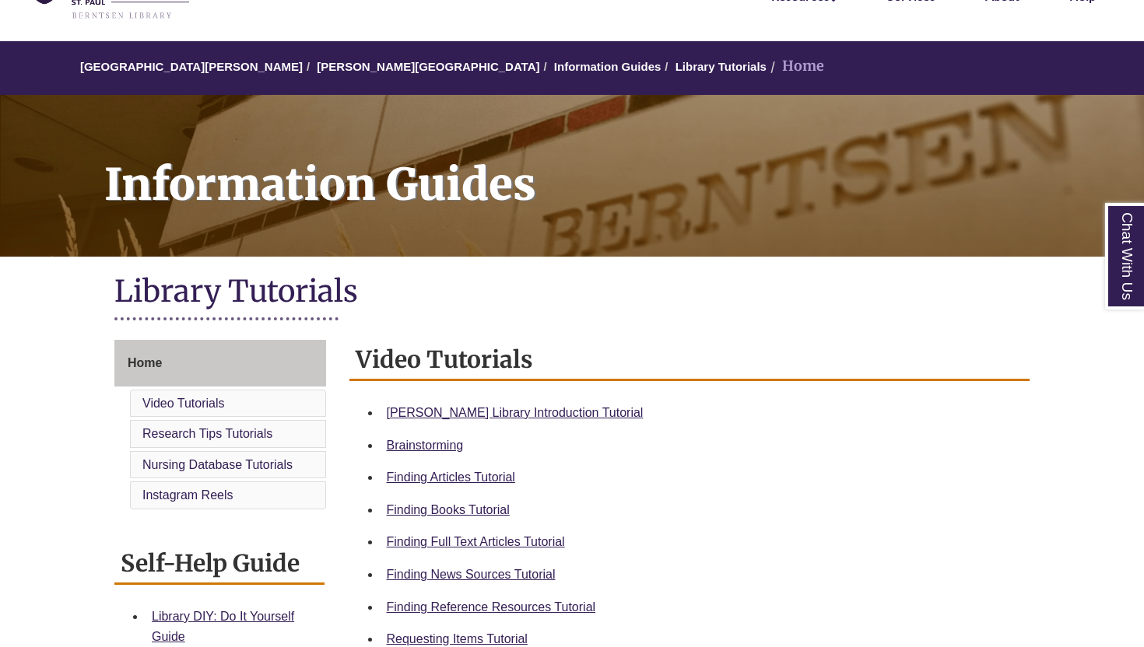 Image resolution: width=1144 pixels, height=647 pixels. I want to click on h1: Library Tutorials, so click(572, 293).